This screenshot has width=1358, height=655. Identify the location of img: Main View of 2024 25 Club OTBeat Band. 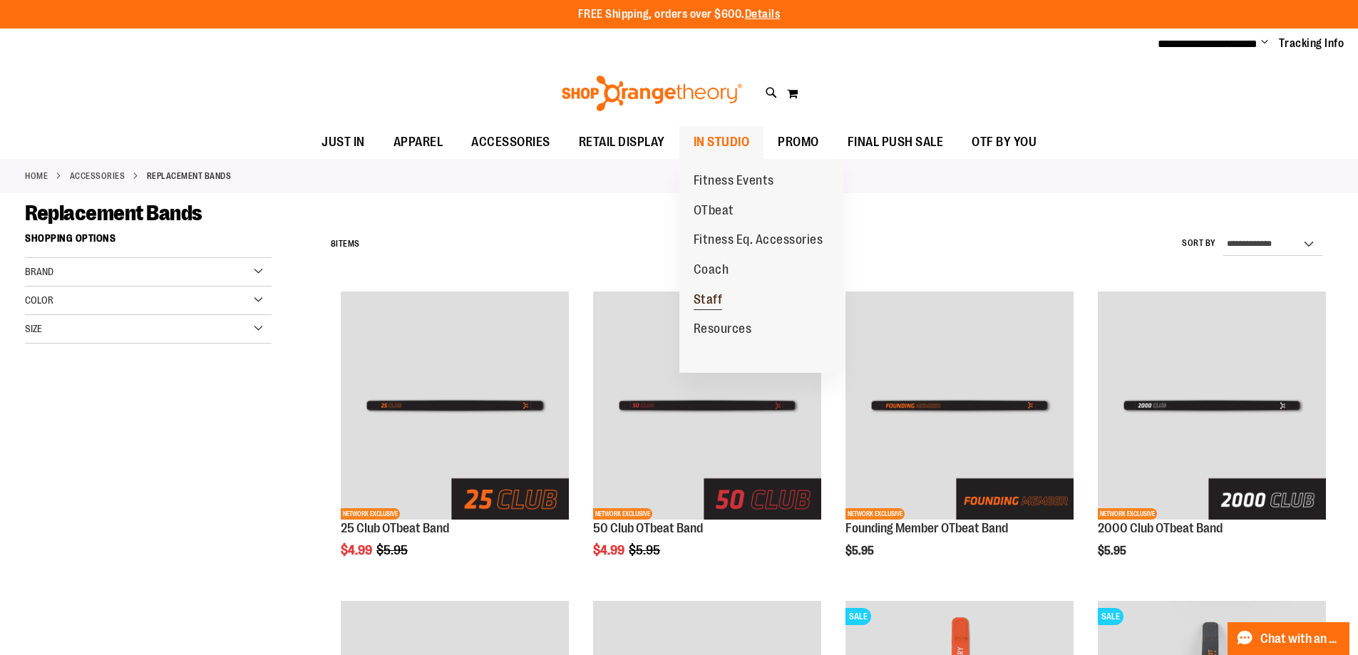
(455, 406).